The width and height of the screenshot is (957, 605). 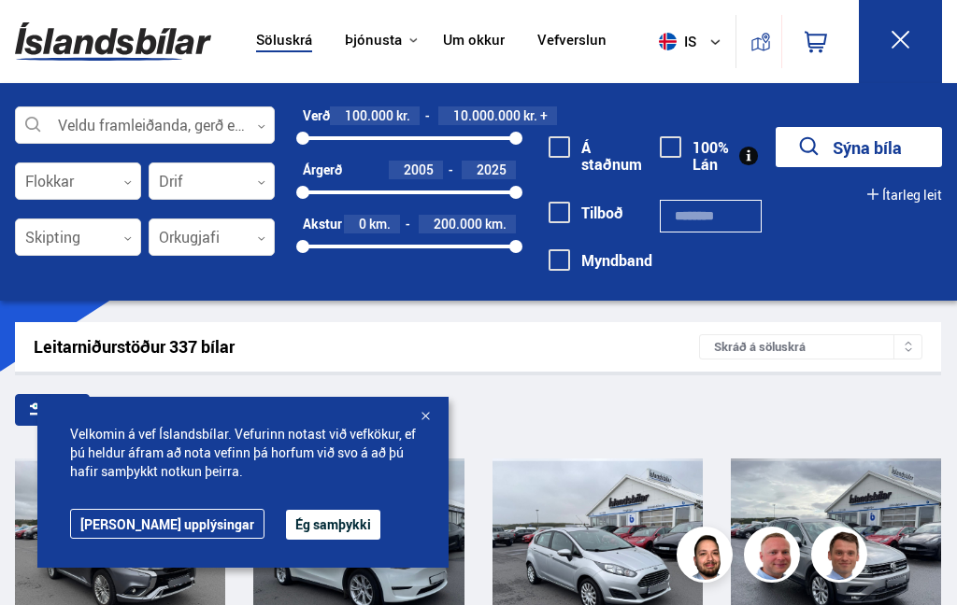 What do you see at coordinates (366, 347) in the screenshot?
I see `div: Leitarniðurstöður 337 bílar` at bounding box center [366, 347].